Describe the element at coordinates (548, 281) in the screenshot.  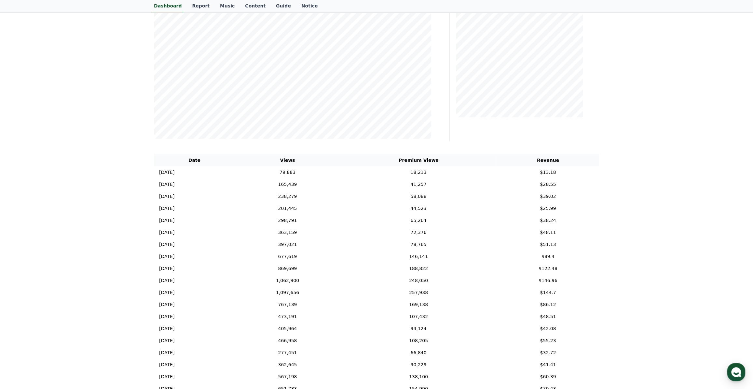
I see `td: $146.96` at that location.